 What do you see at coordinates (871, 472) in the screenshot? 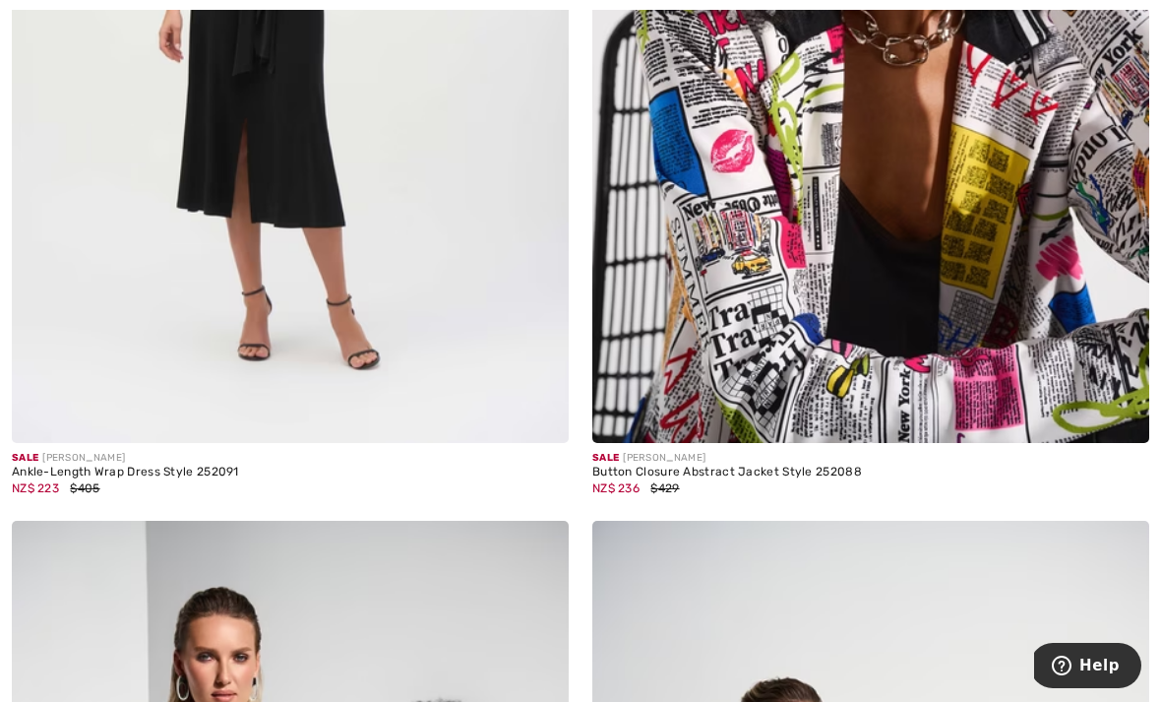
I see `div: Button Closure Abstract Jacket Style 252088` at bounding box center [871, 472].